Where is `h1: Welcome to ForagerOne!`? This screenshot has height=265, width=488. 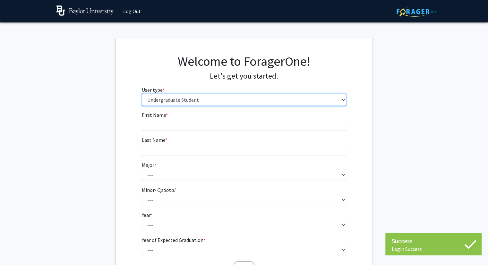 h1: Welcome to ForagerOne! is located at coordinates (244, 61).